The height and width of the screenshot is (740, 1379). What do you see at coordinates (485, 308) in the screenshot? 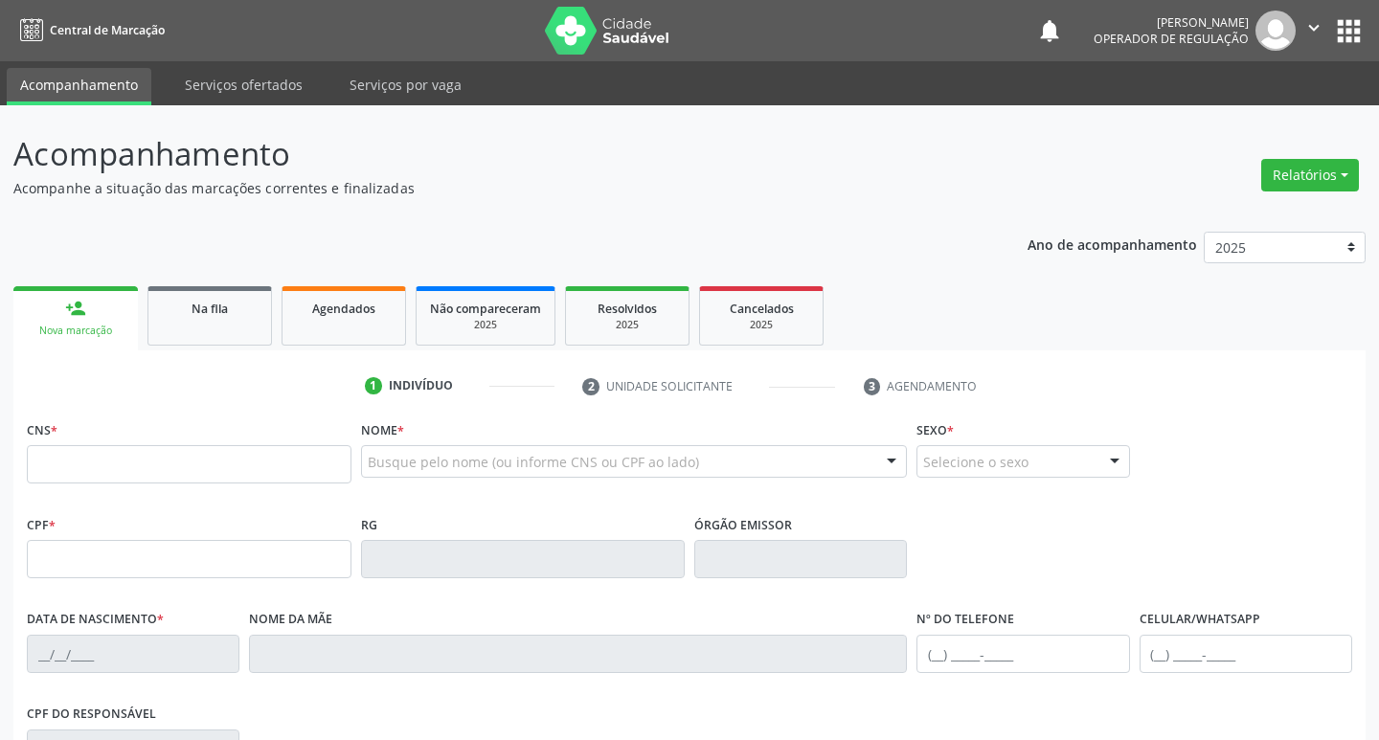
I see `span: Não compareceram` at bounding box center [485, 308].